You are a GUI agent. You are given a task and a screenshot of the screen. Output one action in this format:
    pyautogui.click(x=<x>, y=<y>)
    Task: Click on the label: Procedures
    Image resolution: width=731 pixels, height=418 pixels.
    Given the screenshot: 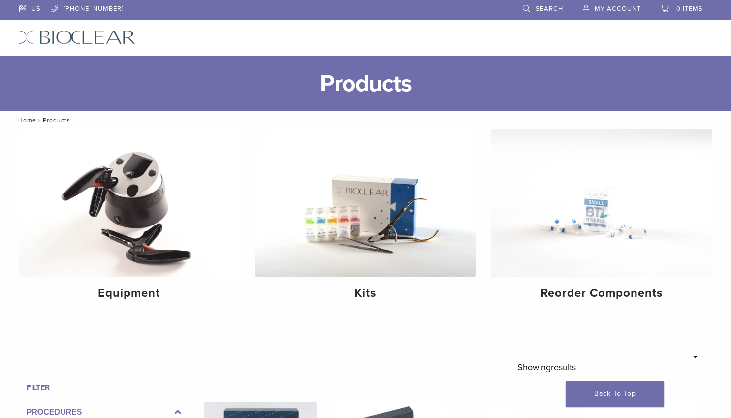 What is the action you would take?
    pyautogui.click(x=104, y=412)
    